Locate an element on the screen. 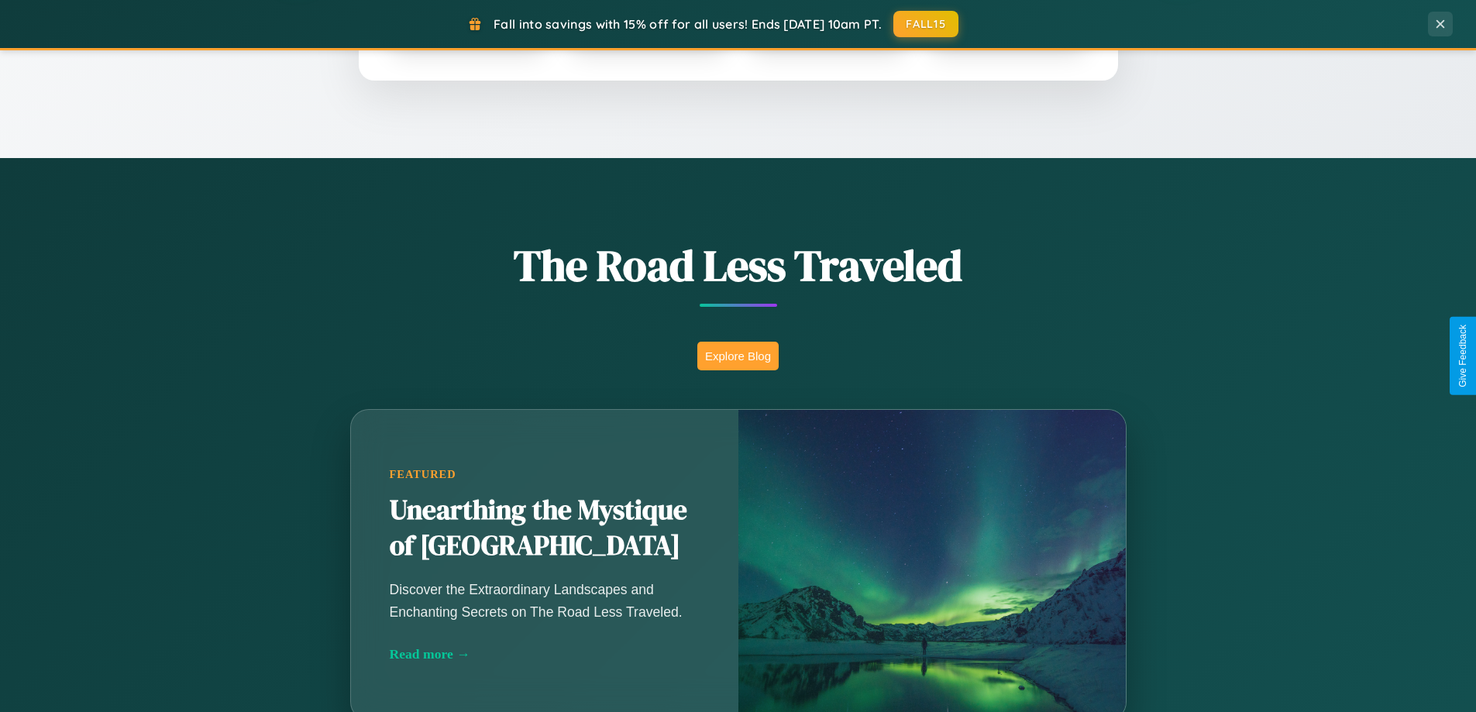 This screenshot has width=1476, height=712. button: FALL15 is located at coordinates (926, 24).